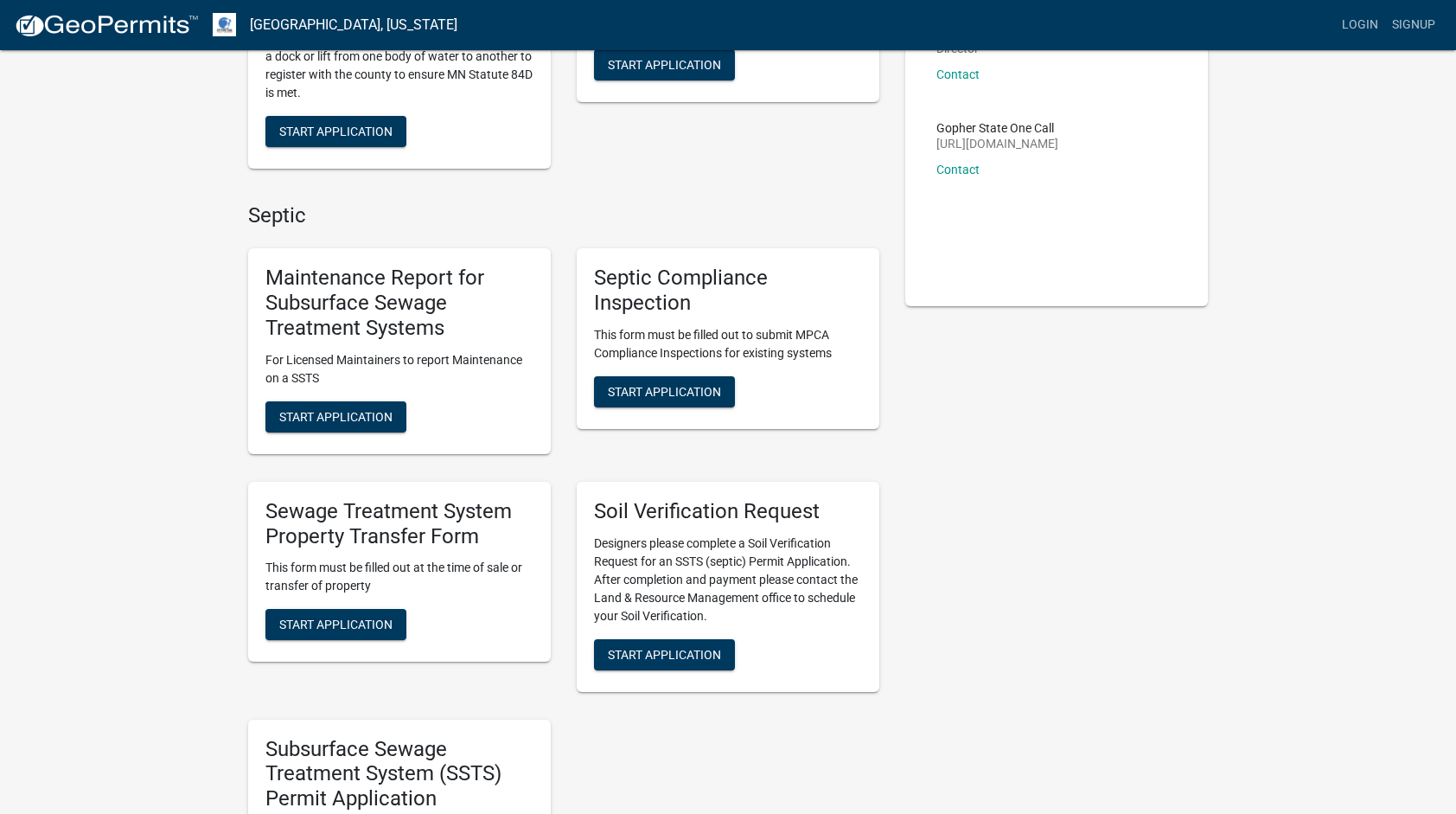 The image size is (1456, 814). What do you see at coordinates (400, 369) in the screenshot?
I see `p: For Licensed Maintainers to report Maintenance on a SSTS` at bounding box center [400, 369].